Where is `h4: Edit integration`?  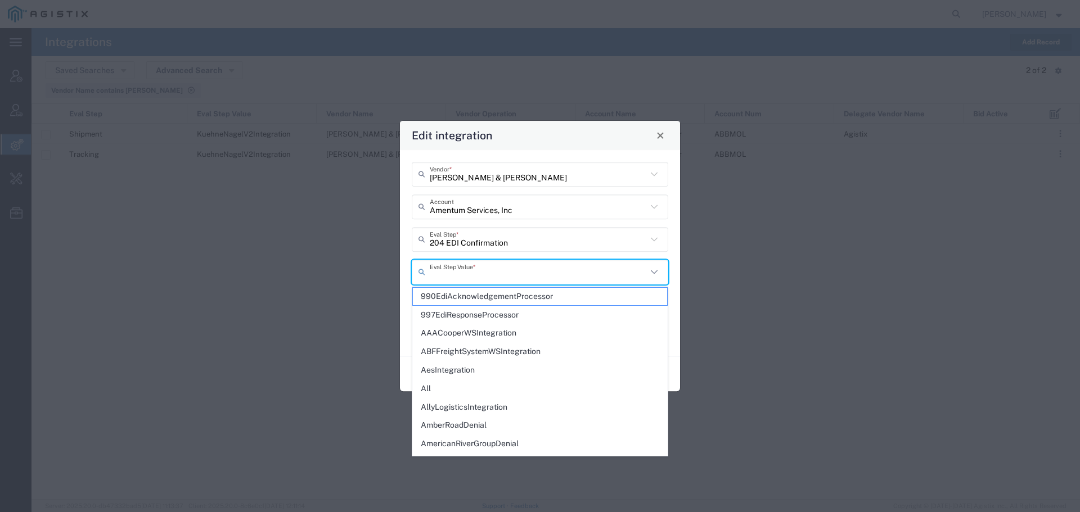
h4: Edit integration is located at coordinates (452, 135).